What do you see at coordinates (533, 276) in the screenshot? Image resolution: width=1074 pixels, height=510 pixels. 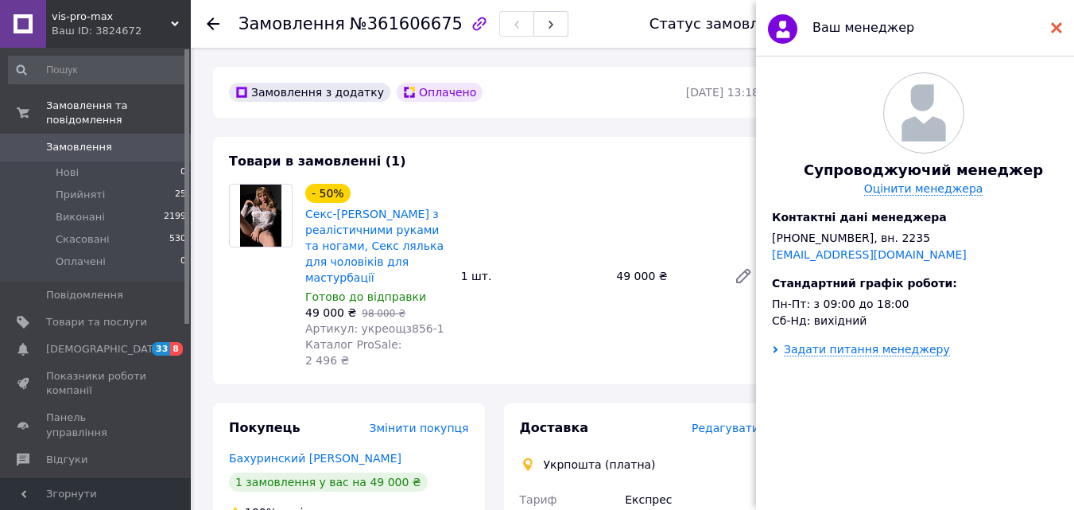 I see `div: 1 шт.` at bounding box center [533, 276].